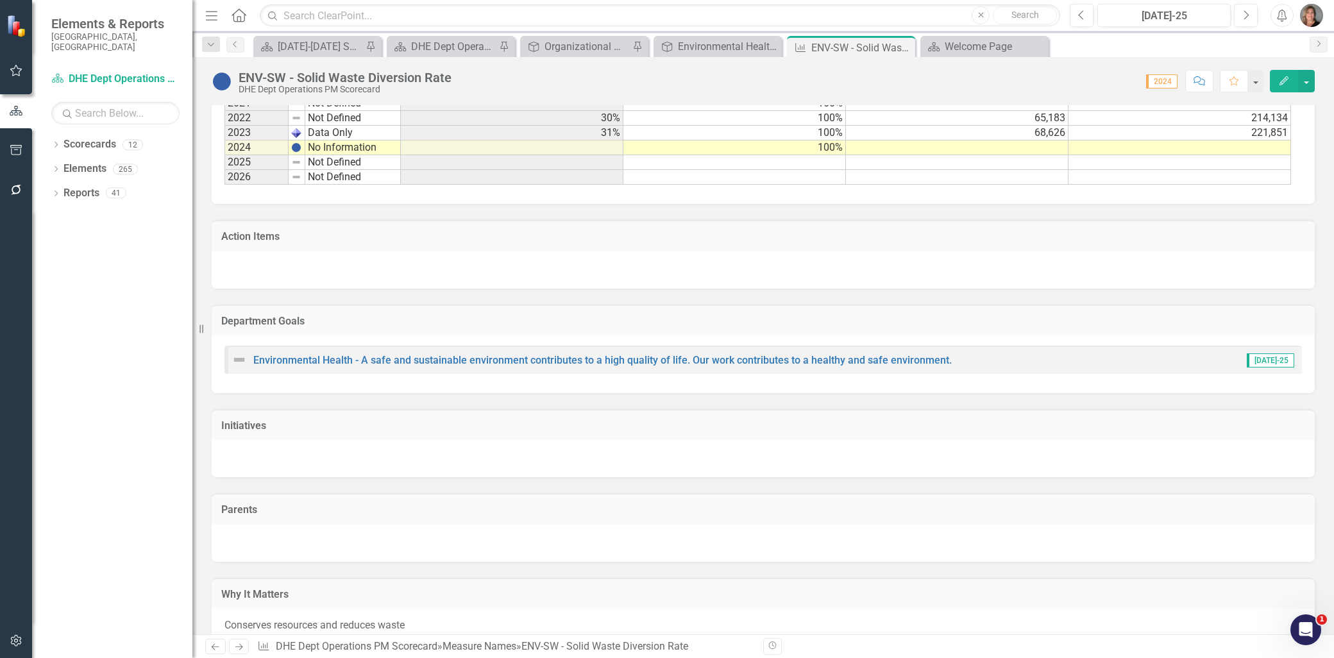 The height and width of the screenshot is (658, 1334). I want to click on img: No Information, so click(222, 81).